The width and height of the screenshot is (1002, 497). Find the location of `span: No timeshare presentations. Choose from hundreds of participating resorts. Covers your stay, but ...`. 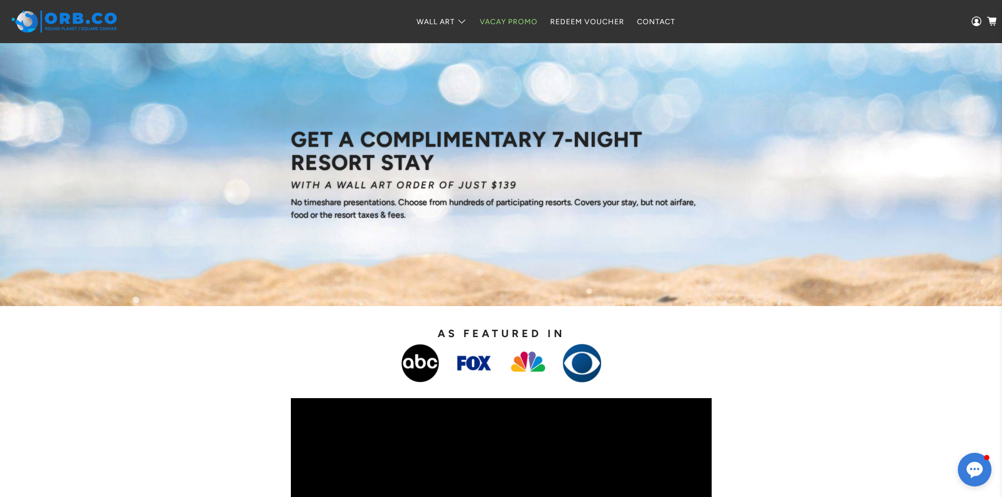

span: No timeshare presentations. Choose from hundreds of participating resorts. Covers your stay, but ... is located at coordinates (494, 208).